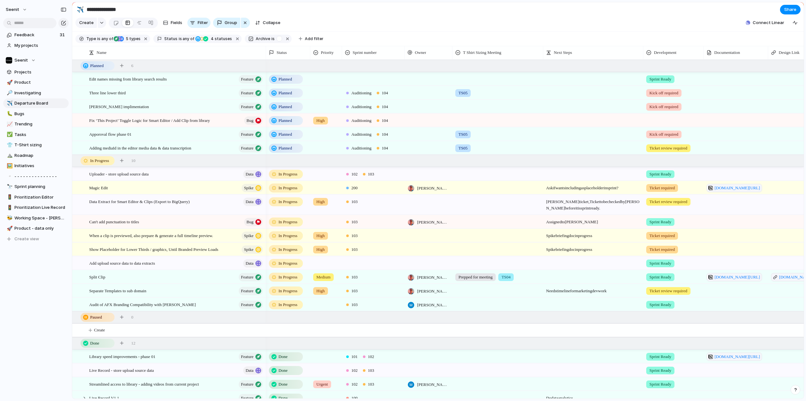  Describe the element at coordinates (214, 39) in the screenshot. I see `button: 4 statuses` at that location.